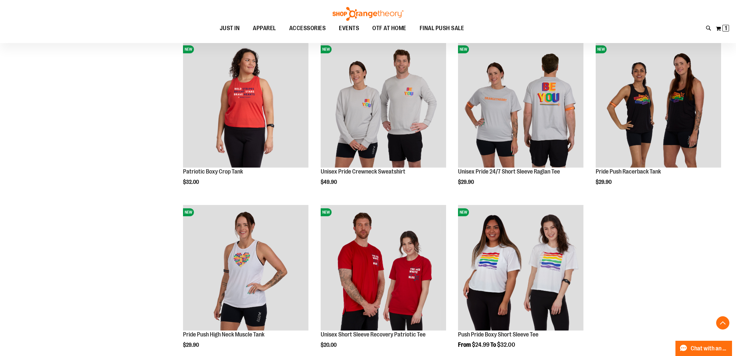  I want to click on span: ACCESSORIES, so click(307, 28).